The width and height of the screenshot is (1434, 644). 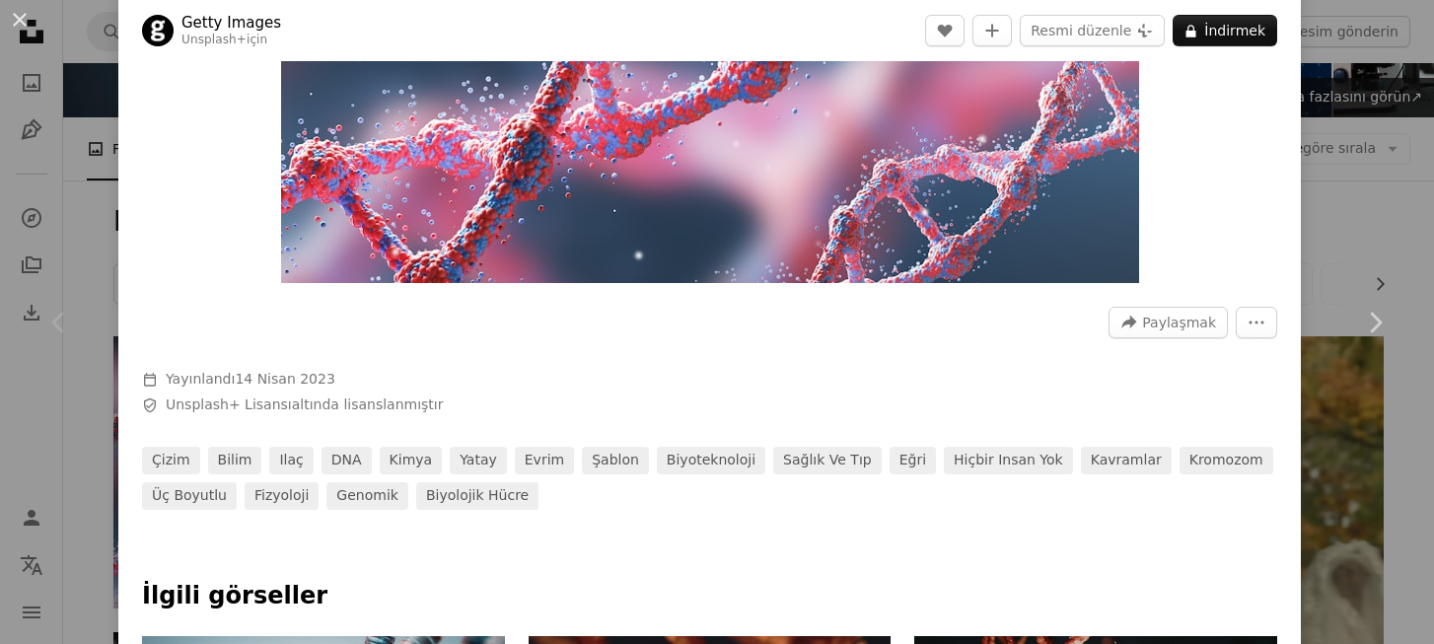 I want to click on a: kavramlar, so click(x=1127, y=461).